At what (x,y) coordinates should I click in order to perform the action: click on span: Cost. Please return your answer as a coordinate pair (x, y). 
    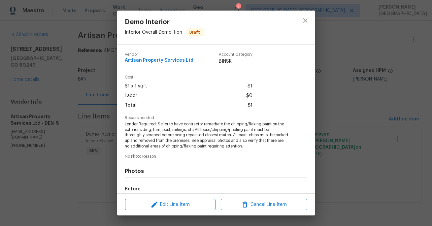
    Looking at the image, I should click on (189, 77).